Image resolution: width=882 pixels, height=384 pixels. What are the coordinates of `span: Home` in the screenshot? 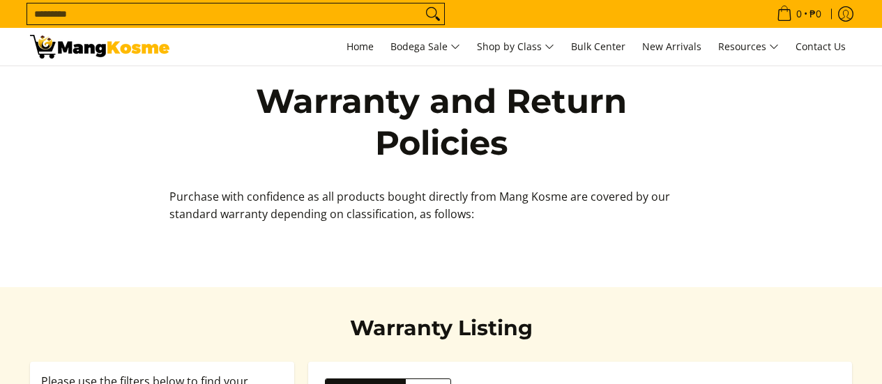 It's located at (360, 46).